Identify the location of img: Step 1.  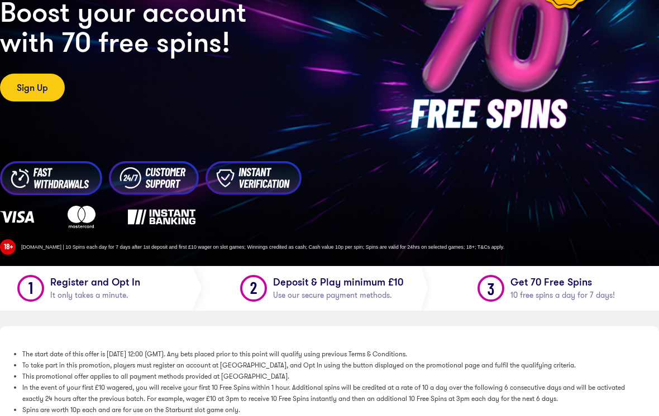
(31, 289).